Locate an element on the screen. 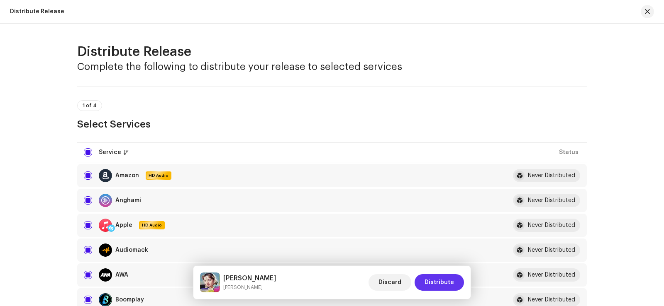 The height and width of the screenshot is (306, 664). small: BADALAA FARYAD is located at coordinates (249, 288).